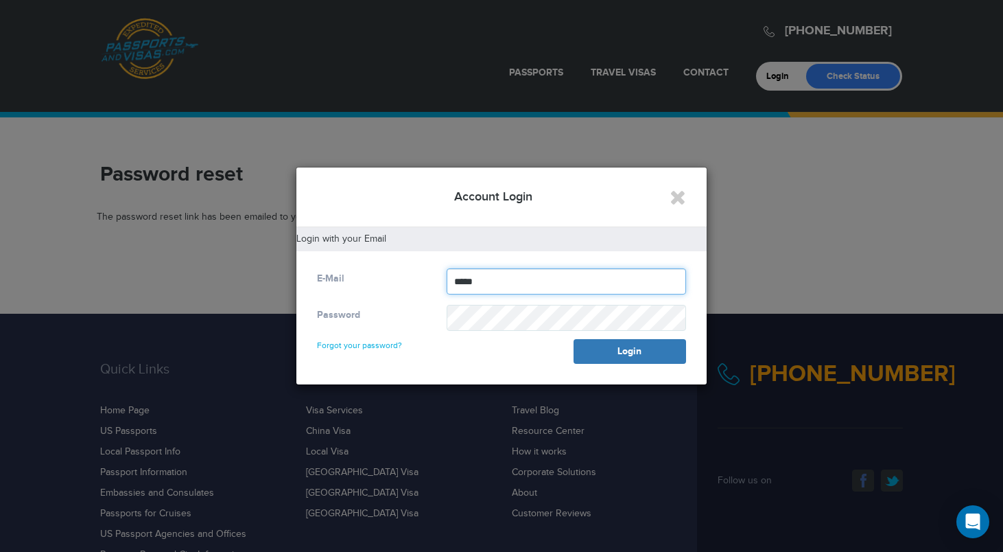  What do you see at coordinates (502, 197) in the screenshot?
I see `h4: Account Login` at bounding box center [502, 197].